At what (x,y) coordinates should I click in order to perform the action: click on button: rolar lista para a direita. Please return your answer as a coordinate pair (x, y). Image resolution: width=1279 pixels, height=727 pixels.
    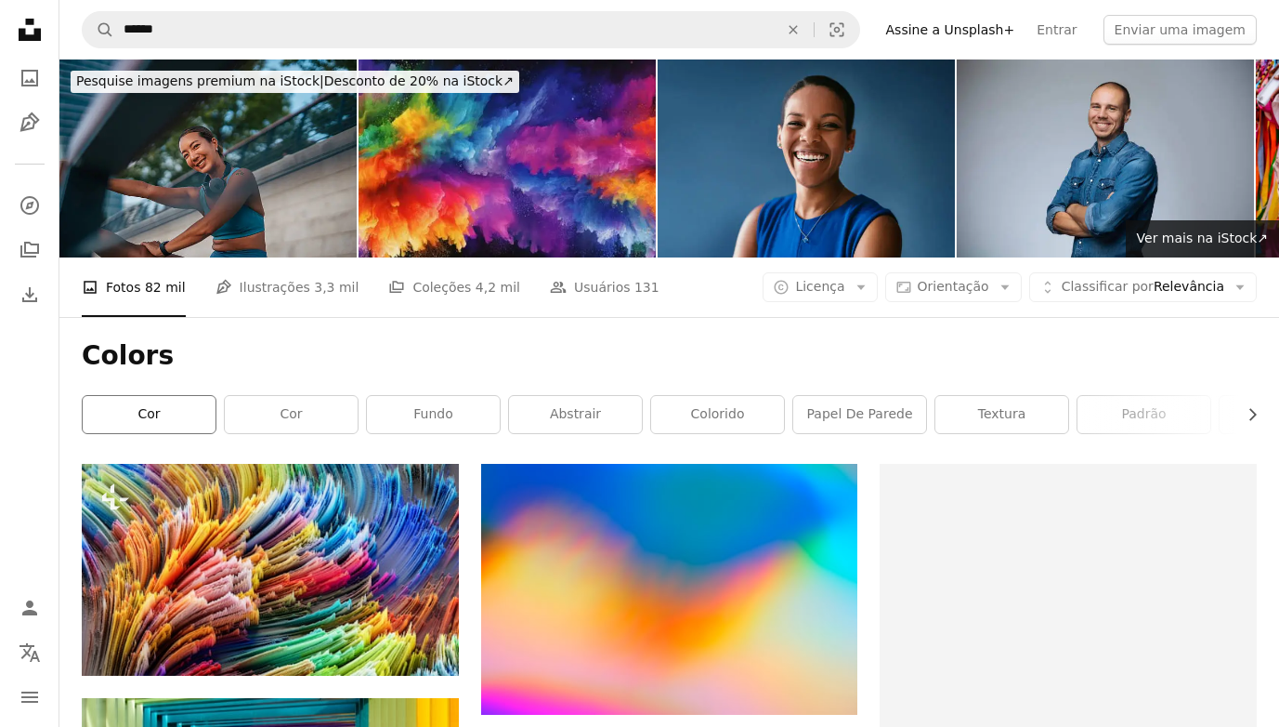
    Looking at the image, I should click on (1246, 414).